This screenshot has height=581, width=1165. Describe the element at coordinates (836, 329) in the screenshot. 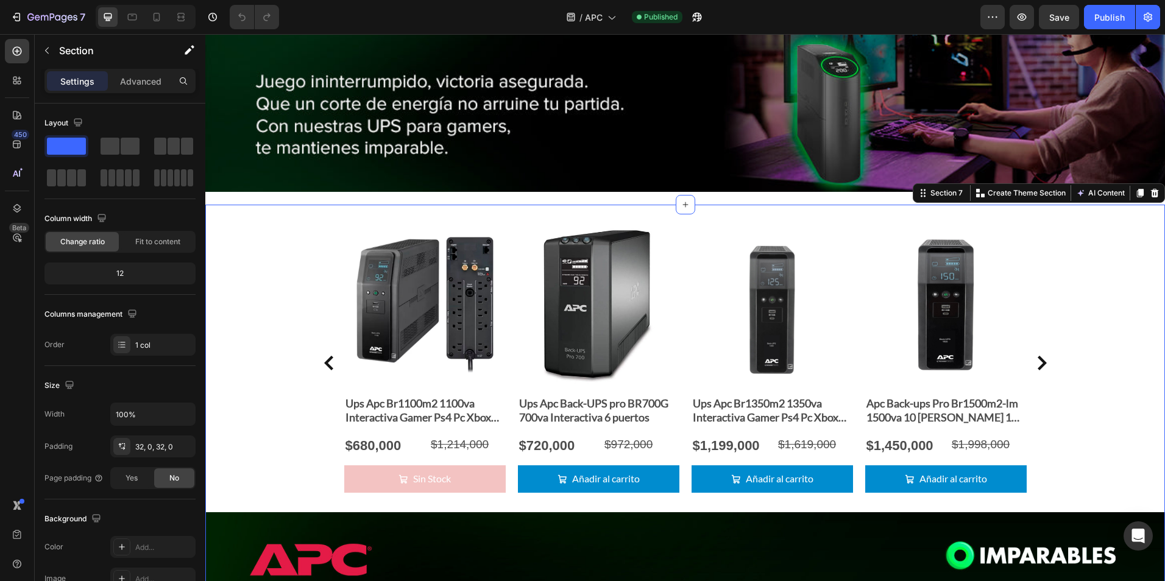

I see `button: Carousel Next Arrow` at that location.